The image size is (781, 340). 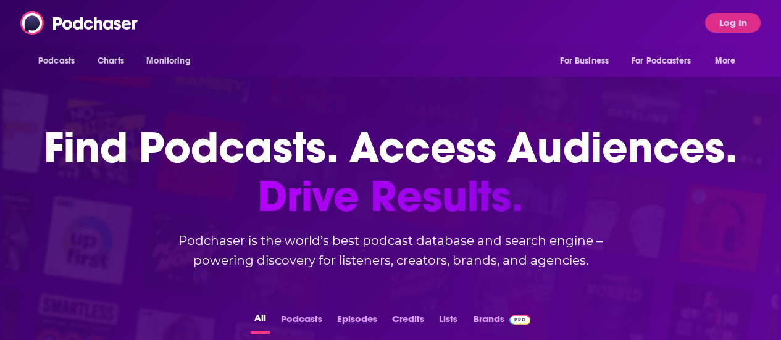 I want to click on button: All, so click(x=260, y=322).